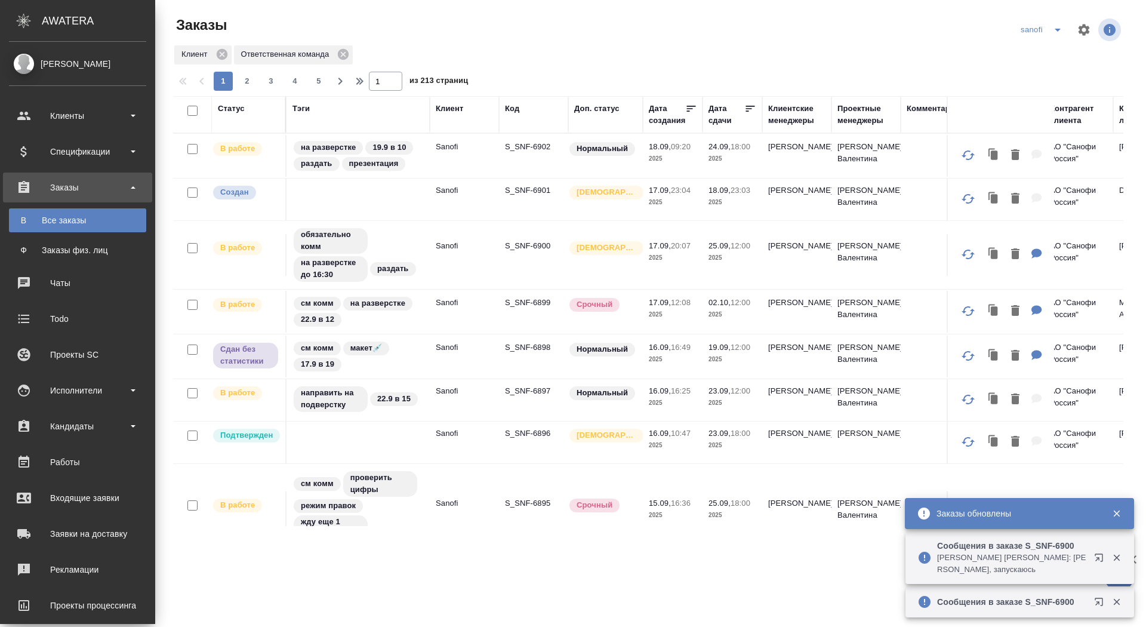 This screenshot has height=627, width=1146. I want to click on div: обязательно комм, на разверстке до 16:30, раздать, so click(358, 255).